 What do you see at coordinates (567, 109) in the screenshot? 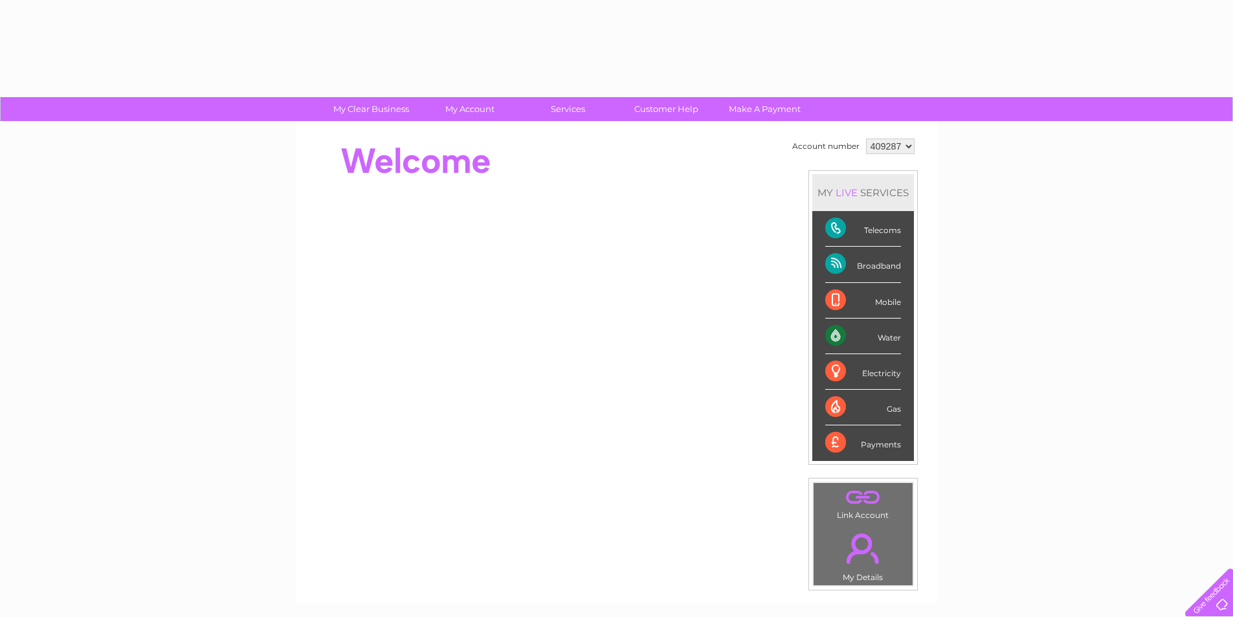
I see `a: Services` at bounding box center [567, 109].